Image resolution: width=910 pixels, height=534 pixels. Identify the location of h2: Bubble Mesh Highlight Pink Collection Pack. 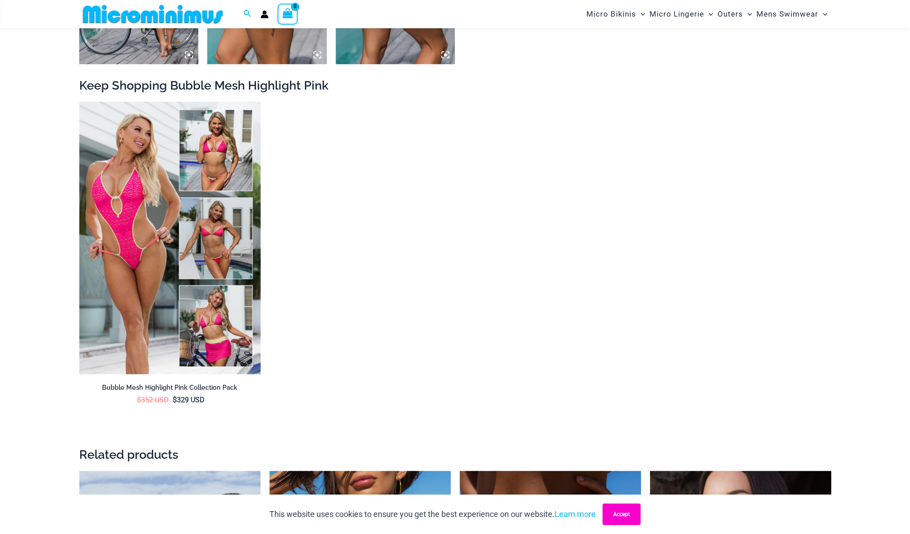
(170, 387).